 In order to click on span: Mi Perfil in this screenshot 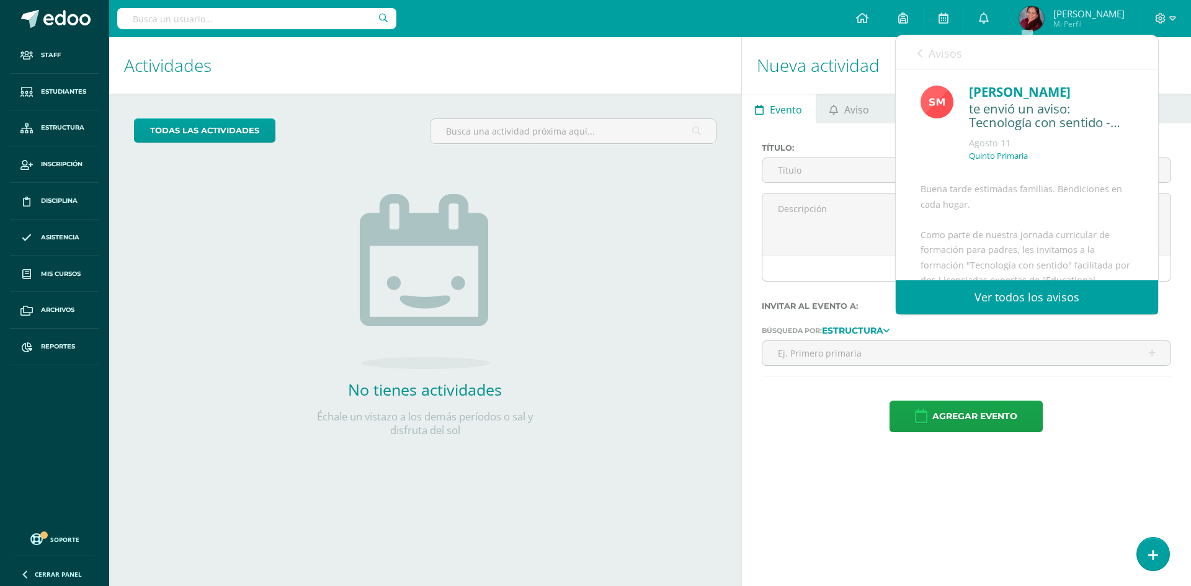, I will do `click(1089, 24)`.